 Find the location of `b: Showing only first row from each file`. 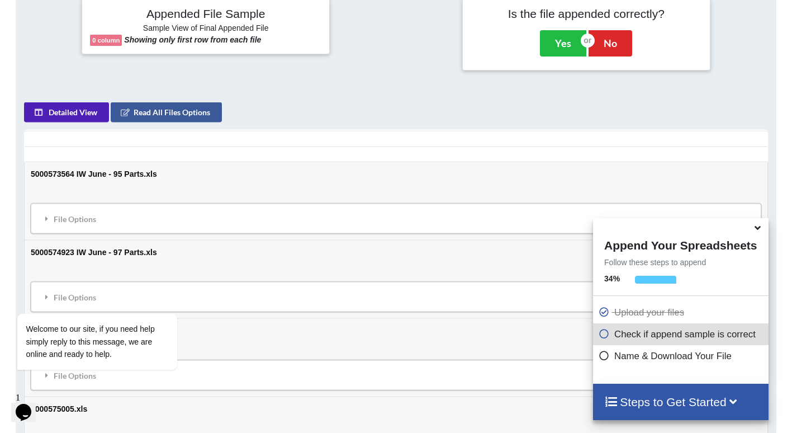

b: Showing only first row from each file is located at coordinates (192, 40).